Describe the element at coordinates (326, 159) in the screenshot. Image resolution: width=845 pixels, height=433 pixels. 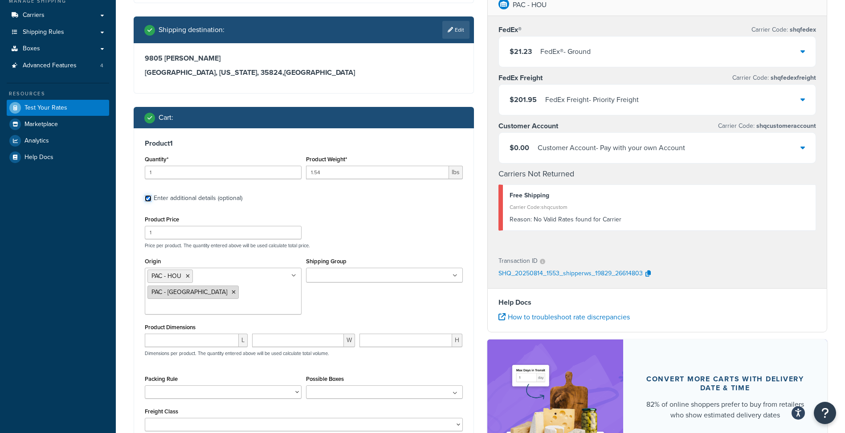
I see `label: Product Weight*` at that location.